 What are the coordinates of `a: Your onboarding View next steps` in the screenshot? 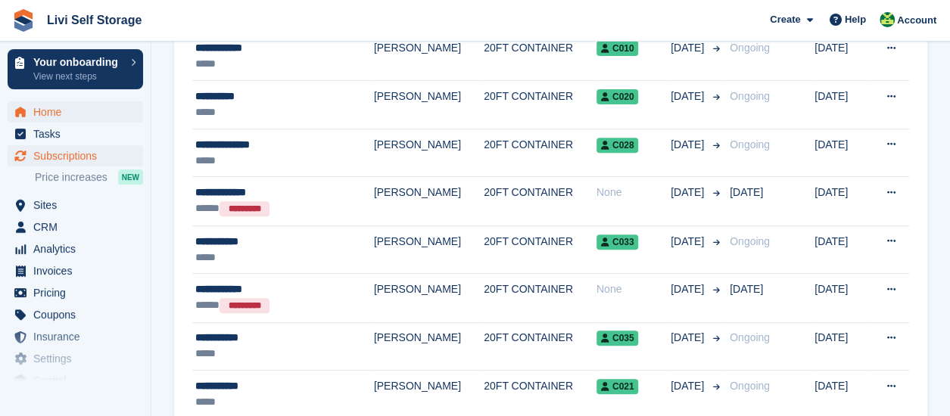 It's located at (75, 69).